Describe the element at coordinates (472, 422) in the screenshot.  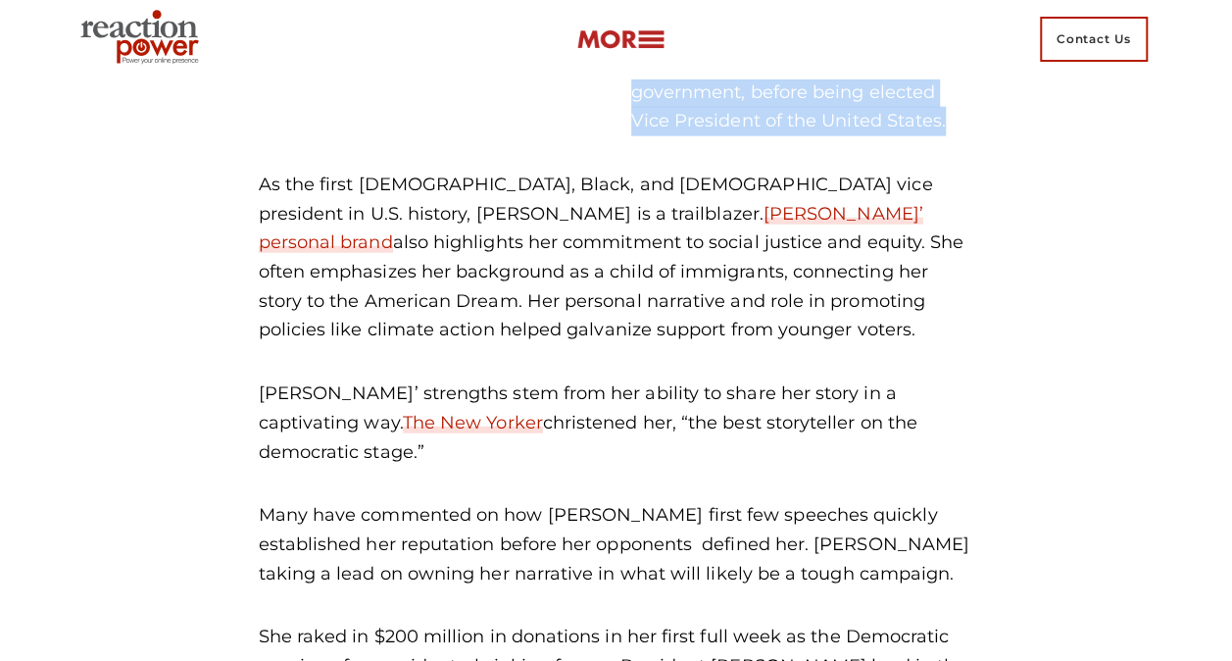
I see `a: The New Yorker` at that location.